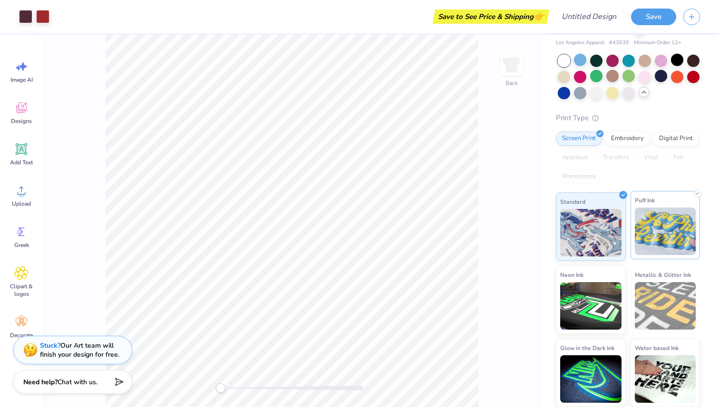 The width and height of the screenshot is (719, 407). What do you see at coordinates (21, 290) in the screenshot?
I see `span: Clipart & logos` at bounding box center [21, 290].